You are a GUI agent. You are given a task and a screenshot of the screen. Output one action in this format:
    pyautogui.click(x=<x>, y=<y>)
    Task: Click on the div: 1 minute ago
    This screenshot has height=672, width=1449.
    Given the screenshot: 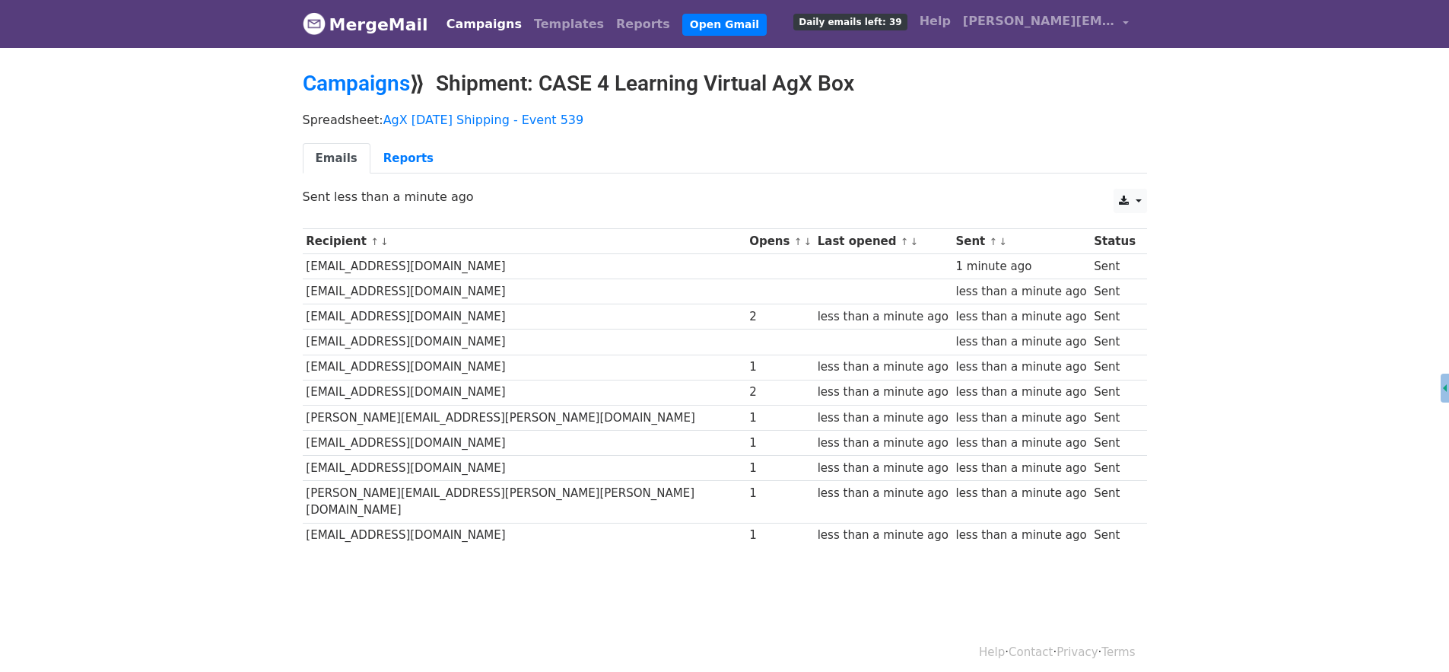 What is the action you would take?
    pyautogui.click(x=1021, y=266)
    